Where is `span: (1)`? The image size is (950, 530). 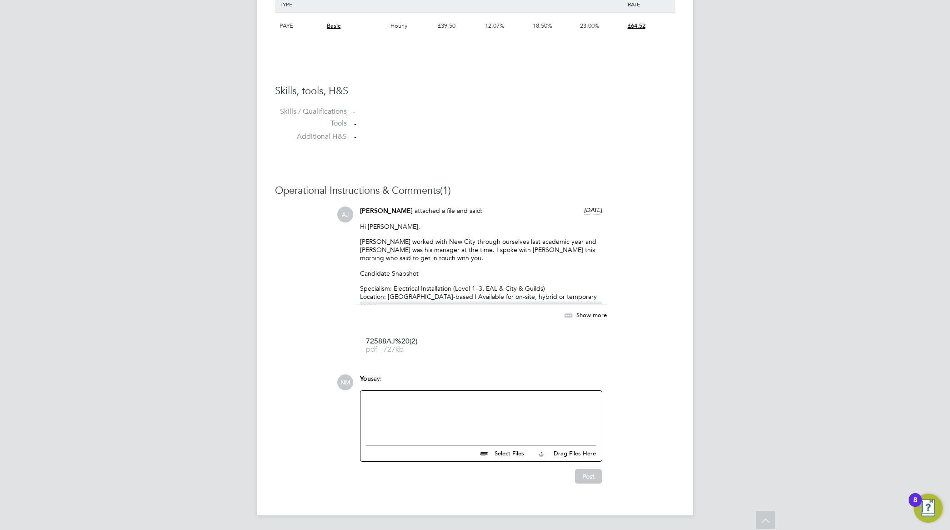
span: (1) is located at coordinates (446, 190).